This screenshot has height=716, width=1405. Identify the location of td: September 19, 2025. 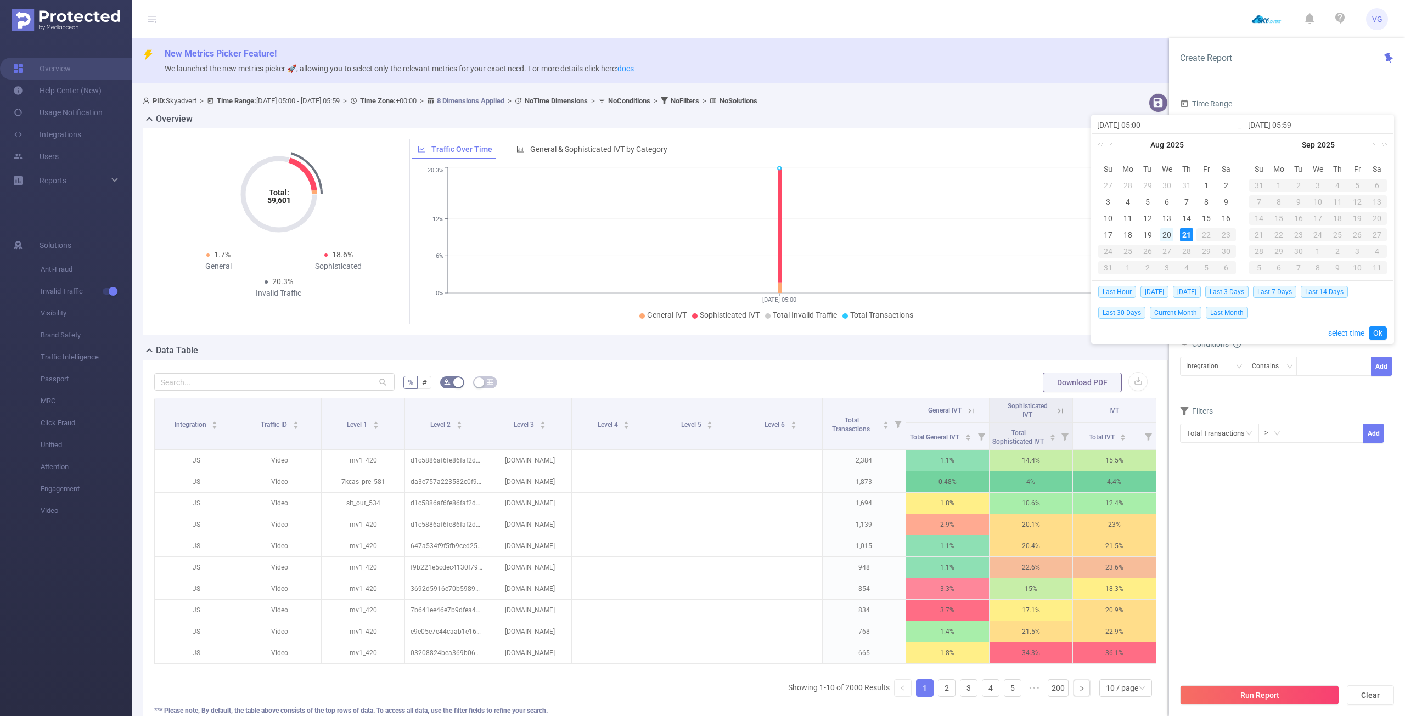
(1357, 218).